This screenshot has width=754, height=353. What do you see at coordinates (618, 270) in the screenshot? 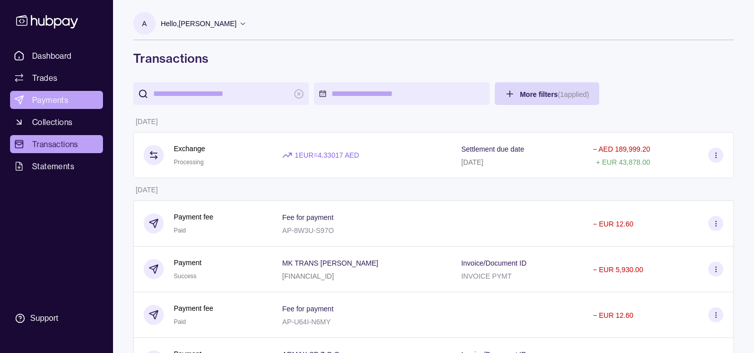
I see `p: − EUR 5,930.00` at bounding box center [618, 270].